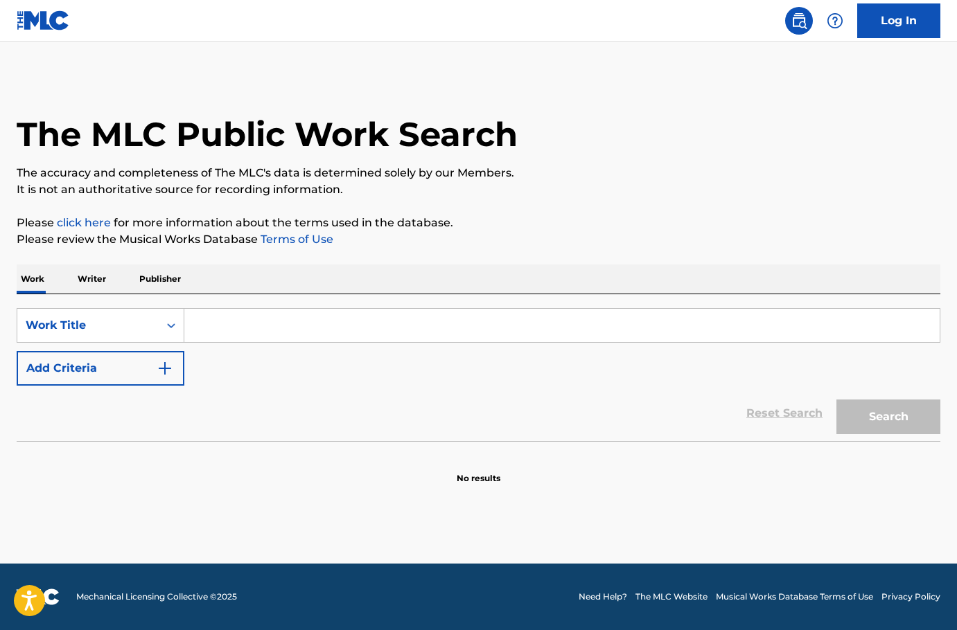  I want to click on img: help, so click(835, 21).